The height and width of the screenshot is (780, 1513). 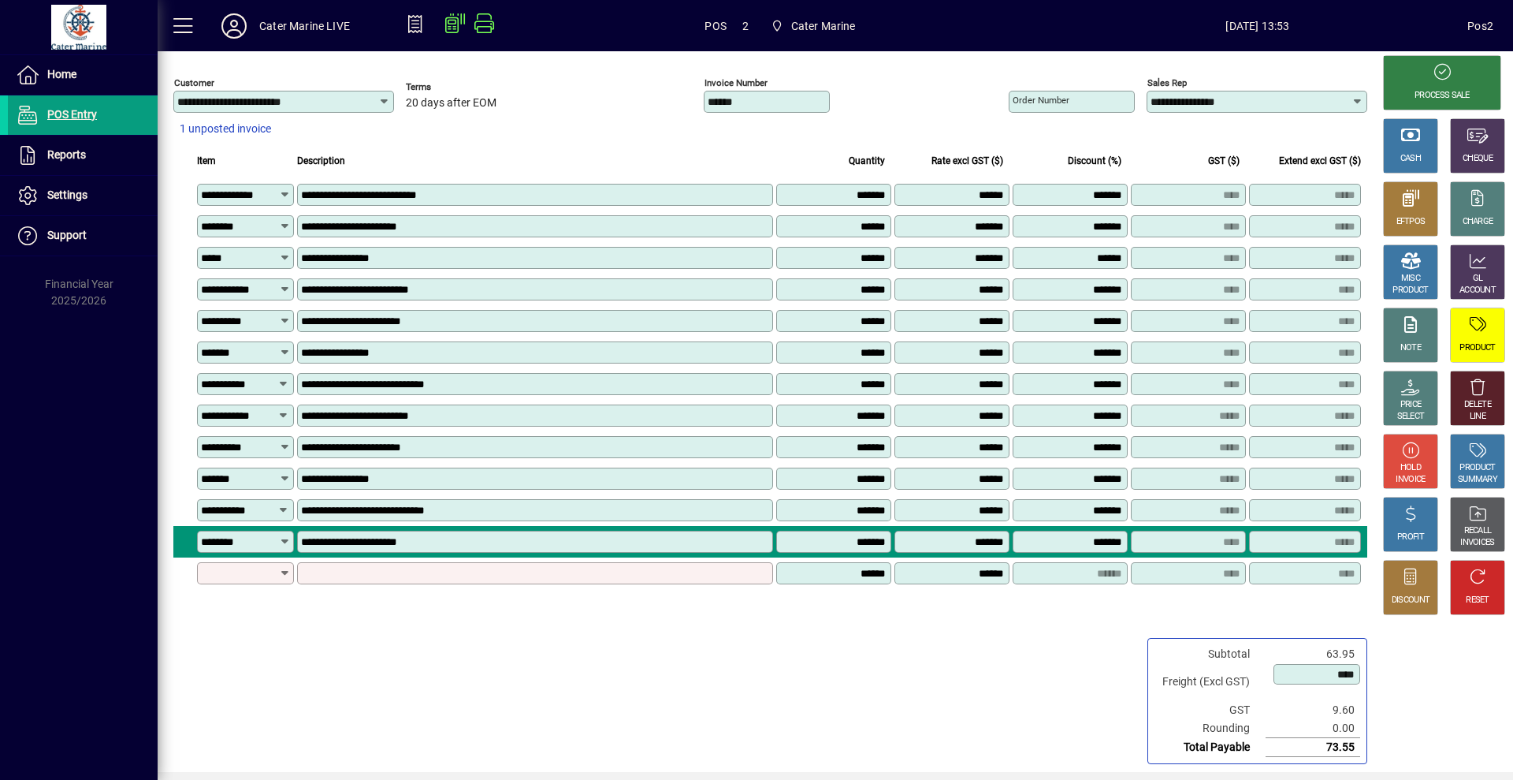 What do you see at coordinates (736, 83) in the screenshot?
I see `mat-label: Invoice number` at bounding box center [736, 83].